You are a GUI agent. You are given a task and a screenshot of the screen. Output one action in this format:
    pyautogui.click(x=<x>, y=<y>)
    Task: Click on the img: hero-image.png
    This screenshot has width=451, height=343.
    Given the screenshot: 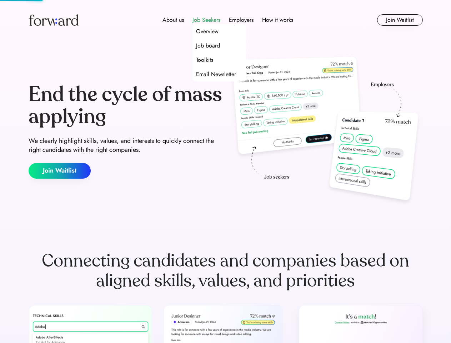 What is the action you would take?
    pyautogui.click(x=326, y=131)
    